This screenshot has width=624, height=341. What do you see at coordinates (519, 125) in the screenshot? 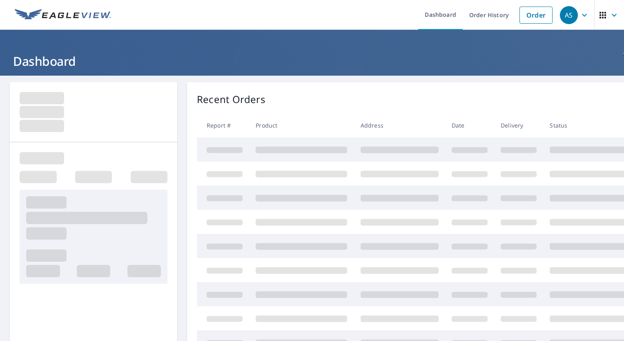
I see `th: Delivery` at bounding box center [519, 125].